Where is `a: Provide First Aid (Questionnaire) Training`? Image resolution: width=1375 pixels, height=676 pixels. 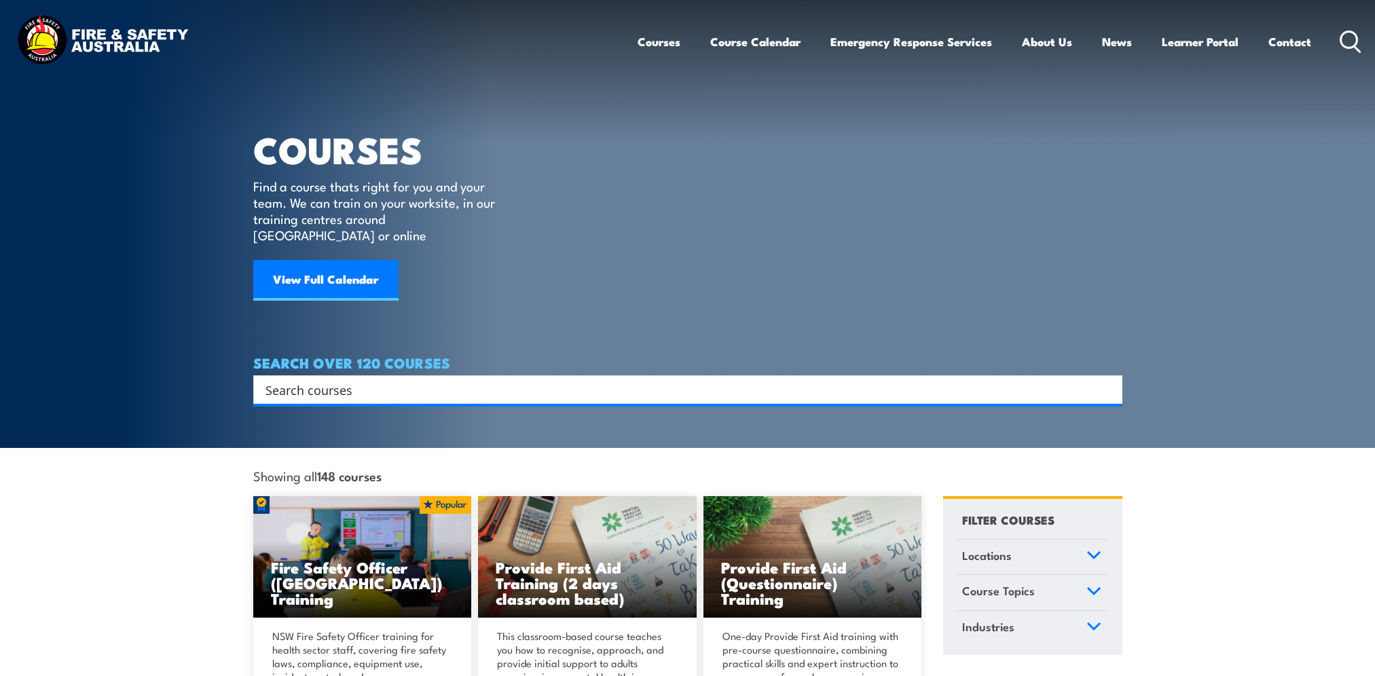 a: Provide First Aid (Questionnaire) Training is located at coordinates (813, 557).